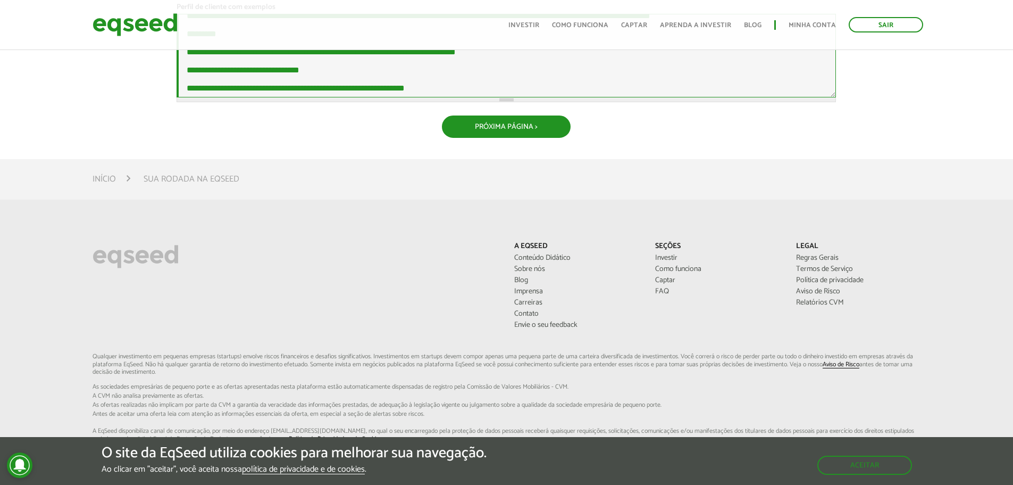 Image resolution: width=1013 pixels, height=485 pixels. Describe the element at coordinates (191, 179) in the screenshot. I see `li: Sua rodada na EqSeed` at that location.